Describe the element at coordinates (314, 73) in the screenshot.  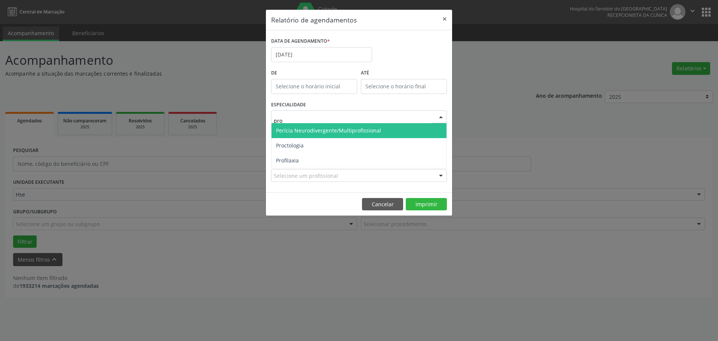
I see `label: De` at that location.